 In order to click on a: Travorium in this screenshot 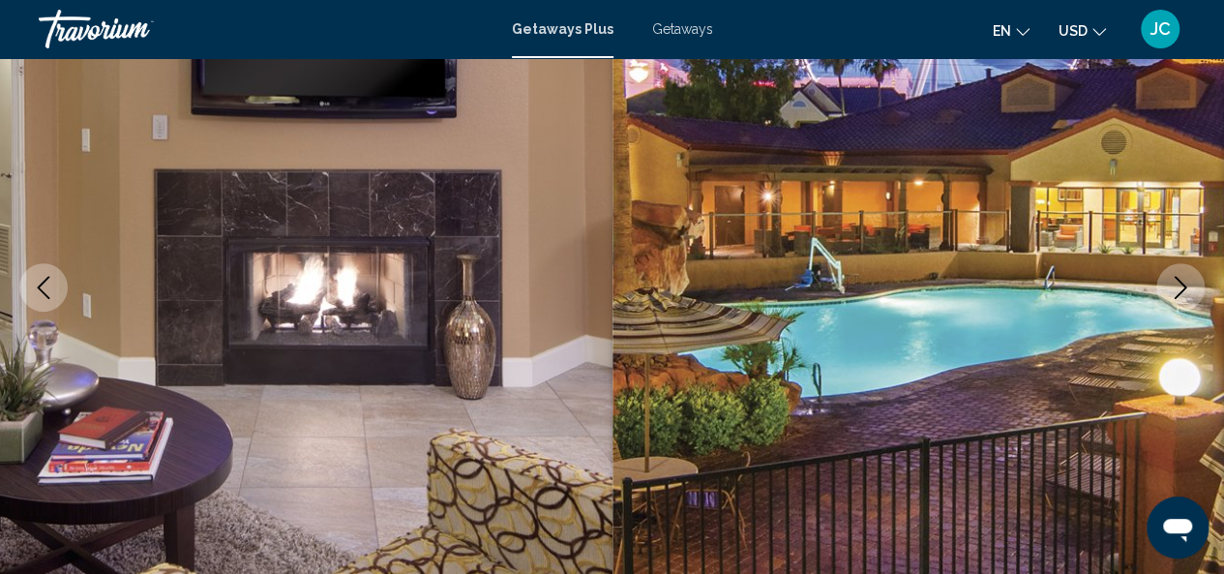, I will do `click(265, 29)`.